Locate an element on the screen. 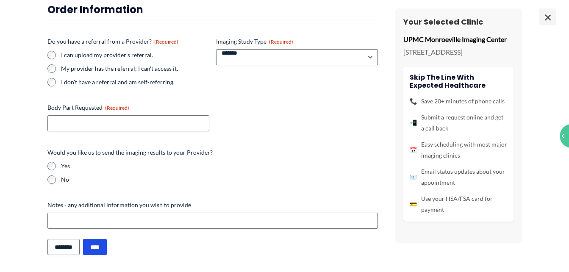  label: Notes - any additional information you wish to provide is located at coordinates (213, 205).